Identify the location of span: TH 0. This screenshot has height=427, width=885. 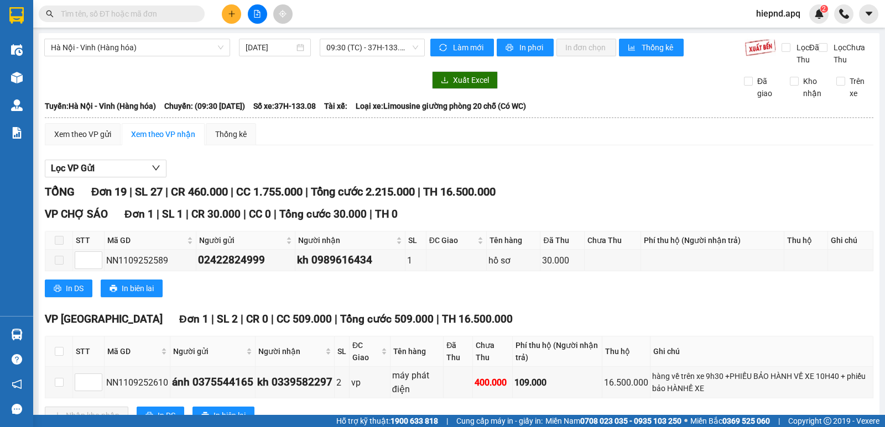
(386, 214).